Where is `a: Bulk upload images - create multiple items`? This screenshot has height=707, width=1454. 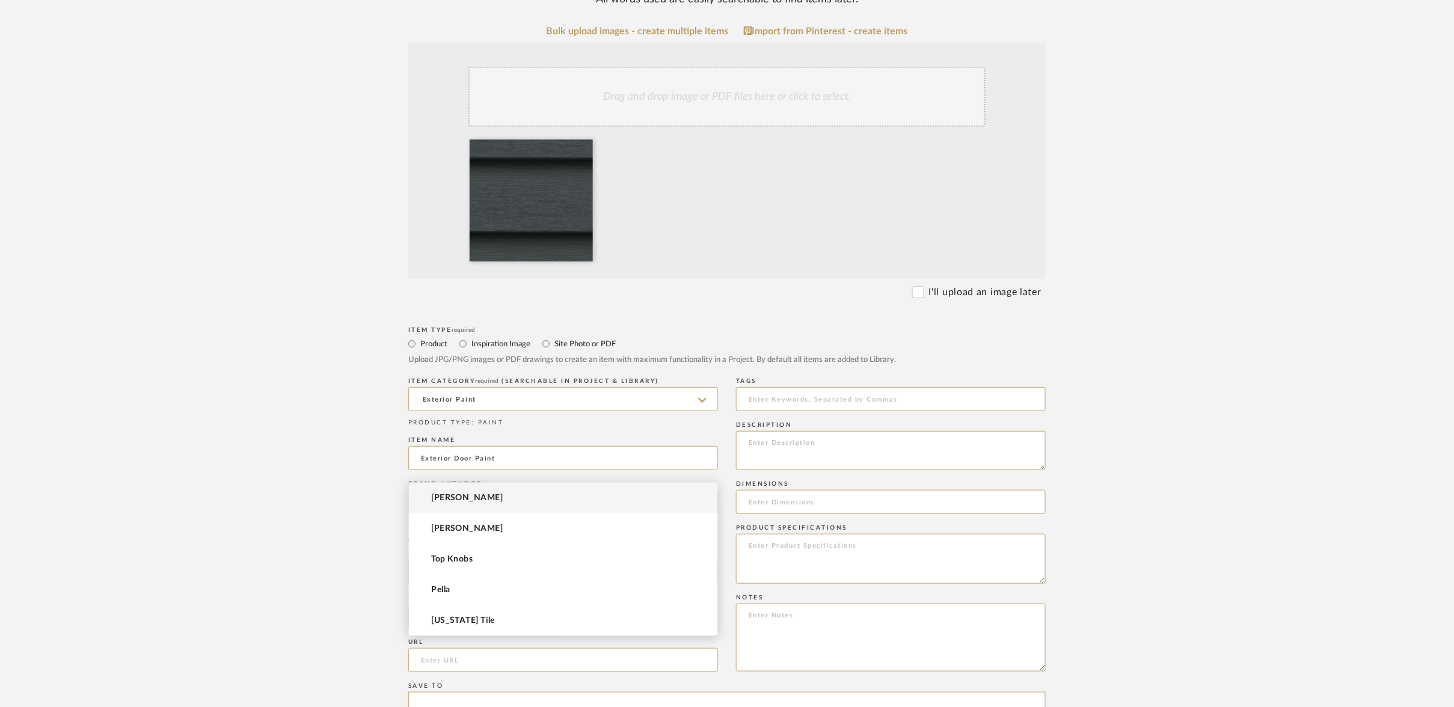
a: Bulk upload images - create multiple items is located at coordinates (637, 31).